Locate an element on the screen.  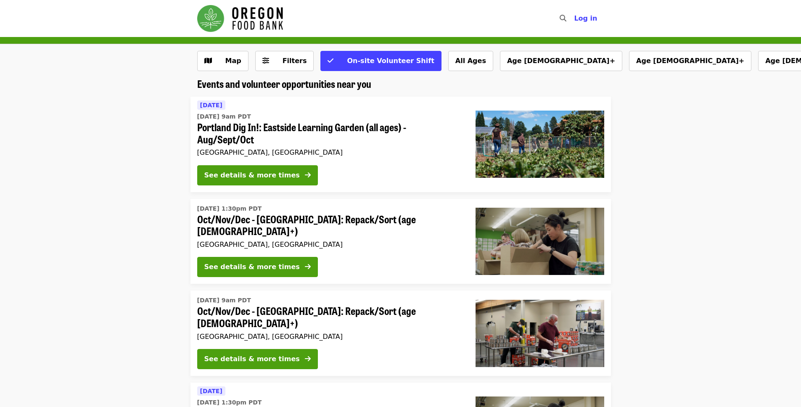
i: map icon is located at coordinates (208, 61).